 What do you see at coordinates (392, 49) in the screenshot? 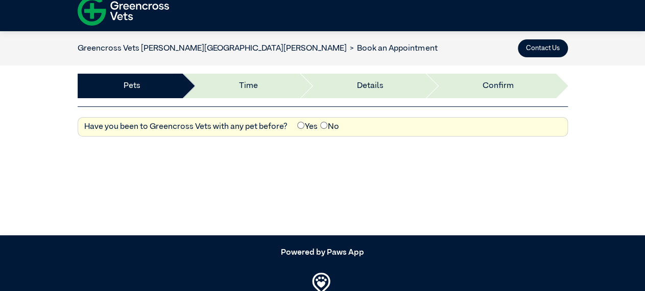
I see `li: Book an Appointment` at bounding box center [392, 49].